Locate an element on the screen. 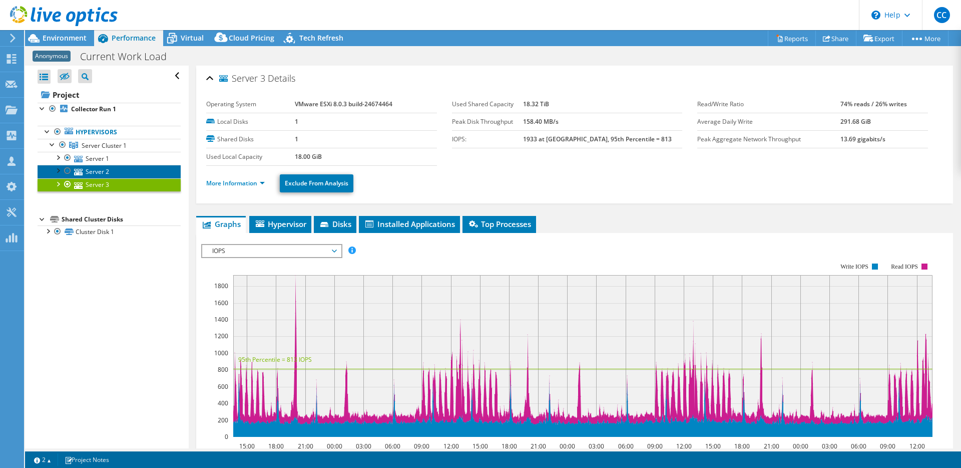 This screenshot has height=468, width=961. svg: \n is located at coordinates (876, 15).